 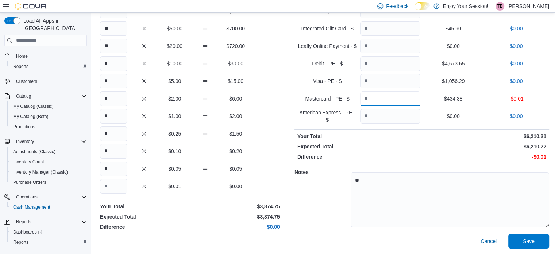 What do you see at coordinates (49, 162) in the screenshot?
I see `button: Inventory Count` at bounding box center [49, 162].